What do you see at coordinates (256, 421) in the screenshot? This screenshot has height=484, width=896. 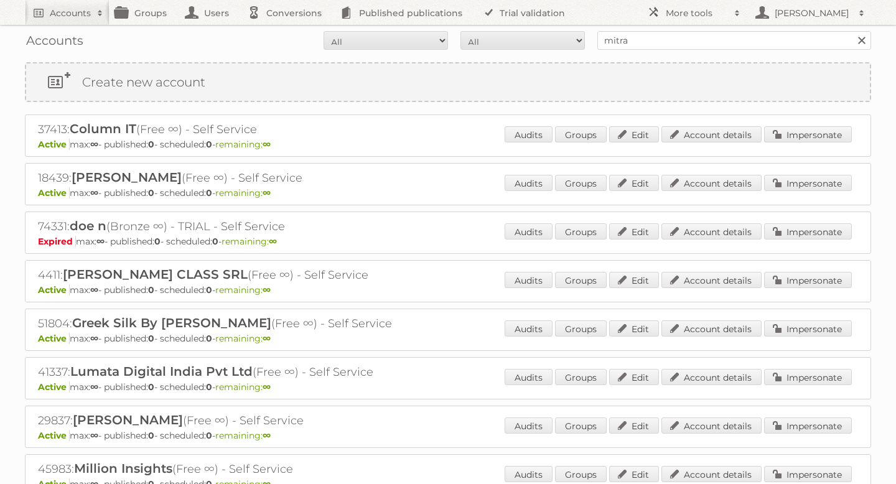 I see `h2: 29837: (Free ∞) - Self Service` at bounding box center [256, 421].